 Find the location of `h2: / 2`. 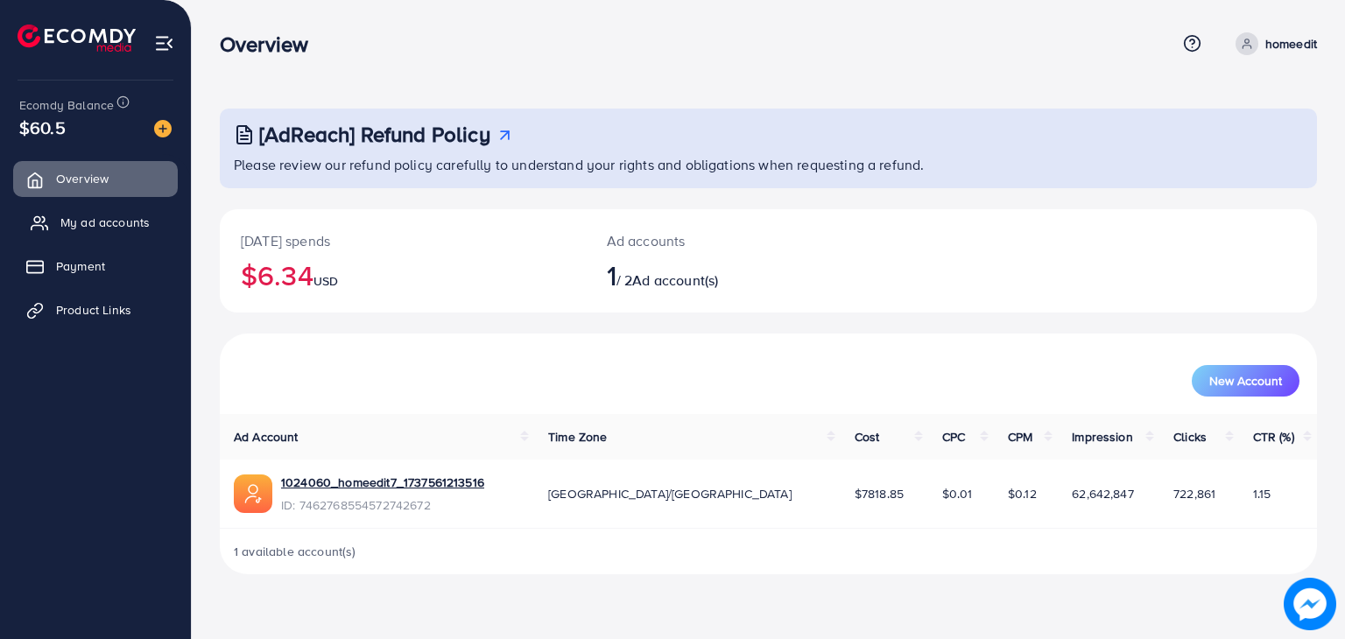

h2: / 2 is located at coordinates (723, 275).